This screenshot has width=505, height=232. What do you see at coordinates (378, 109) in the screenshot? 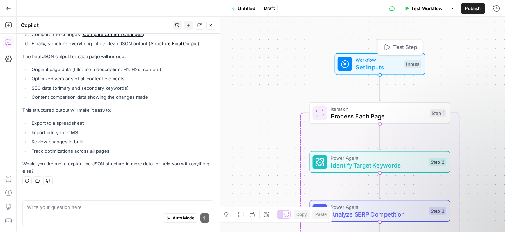
I see `span: Iteration` at bounding box center [378, 109].